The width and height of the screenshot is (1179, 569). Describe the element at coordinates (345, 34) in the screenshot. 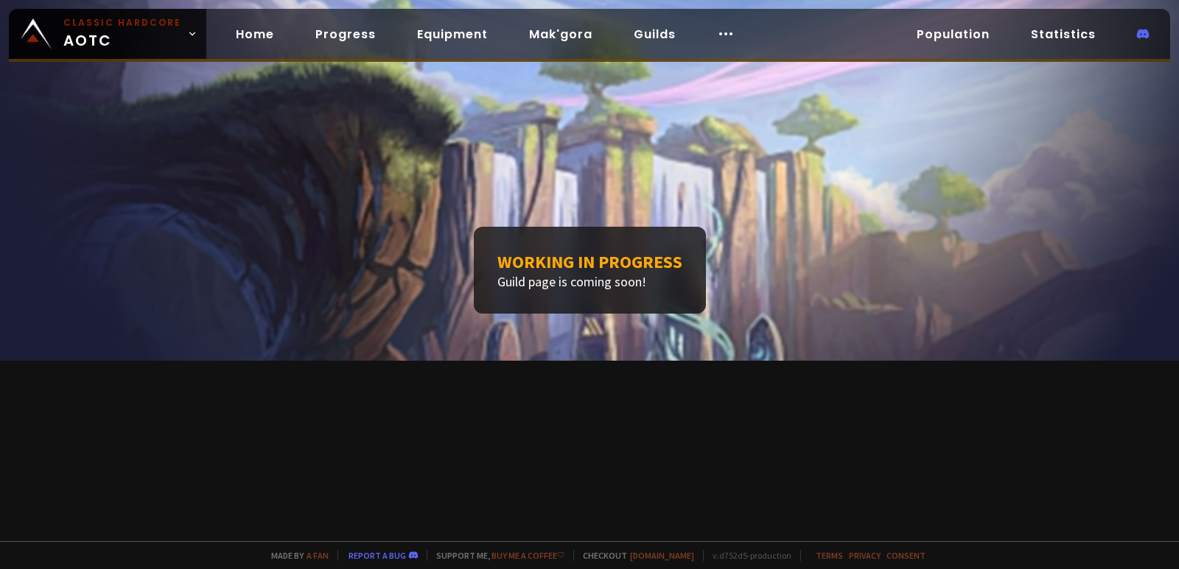

I see `a: Progress` at that location.